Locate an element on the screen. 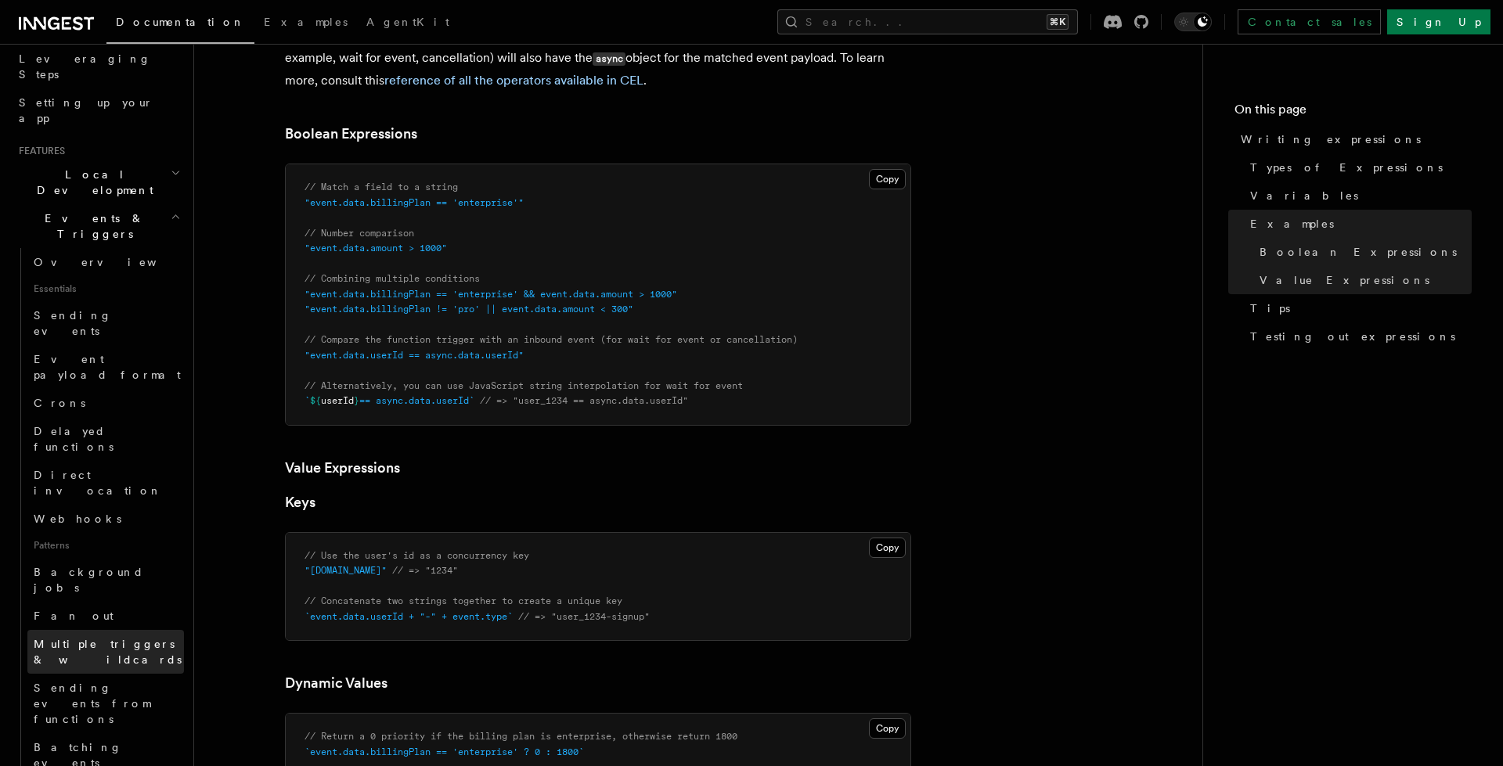  span: Testing out expressions is located at coordinates (1352, 337).